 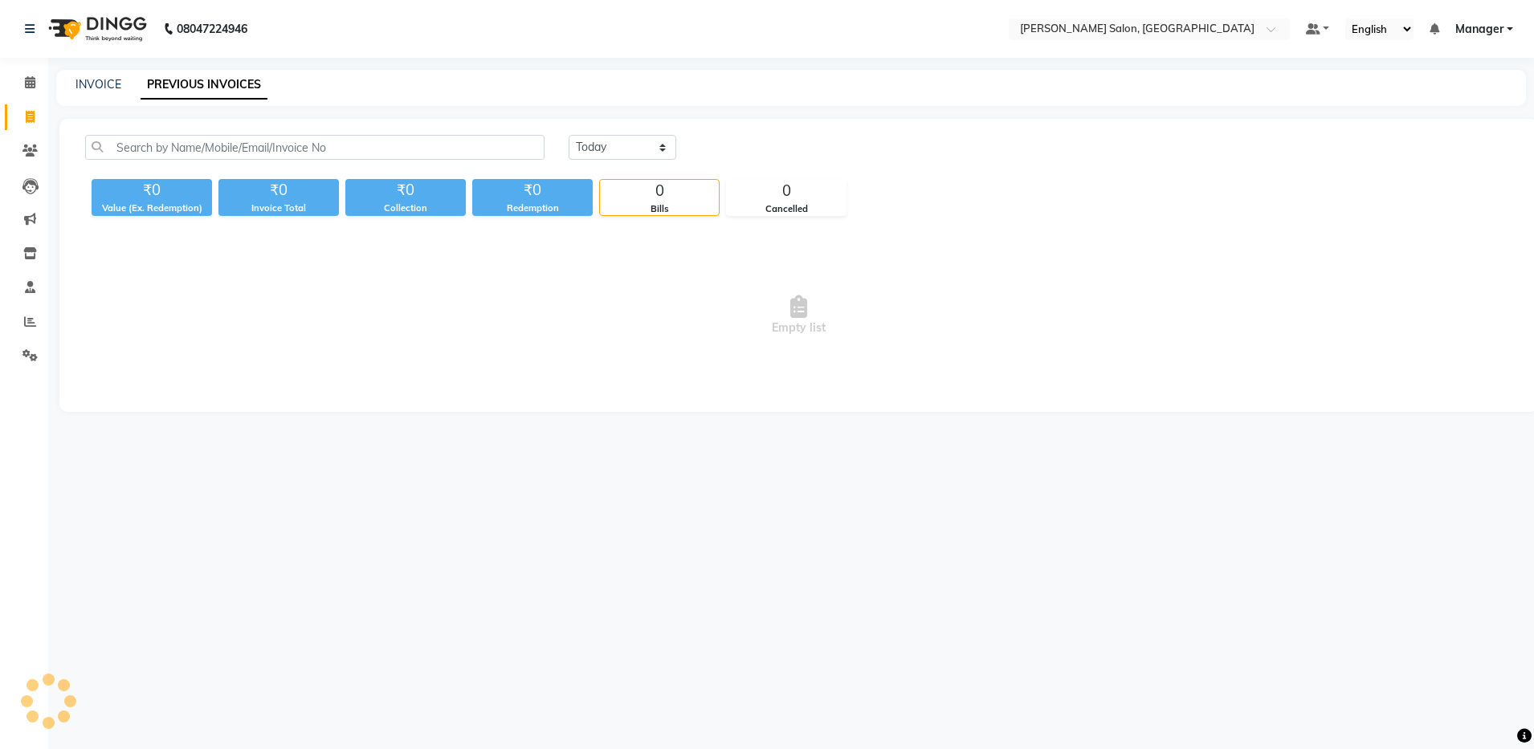 I want to click on div: Bills, so click(x=659, y=209).